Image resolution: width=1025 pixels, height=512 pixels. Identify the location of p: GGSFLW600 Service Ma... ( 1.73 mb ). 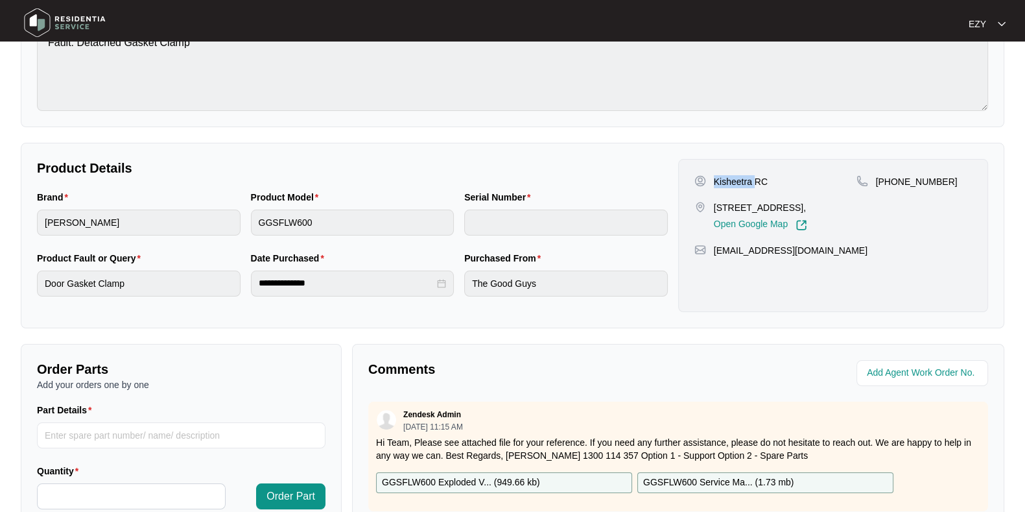
(718, 482).